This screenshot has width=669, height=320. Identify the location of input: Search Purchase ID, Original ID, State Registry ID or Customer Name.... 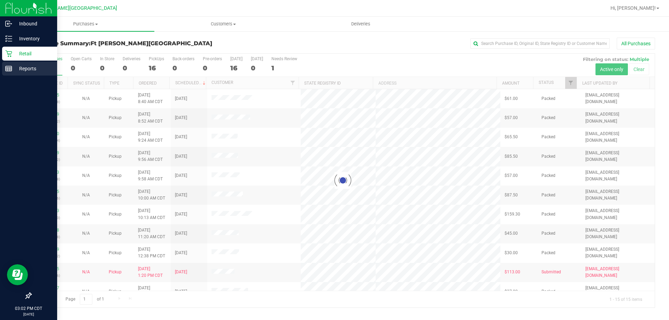
(540, 44).